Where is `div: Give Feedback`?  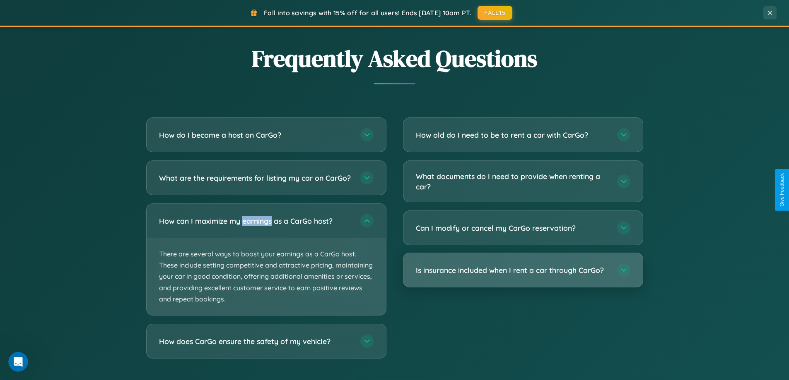
div: Give Feedback is located at coordinates (782, 190).